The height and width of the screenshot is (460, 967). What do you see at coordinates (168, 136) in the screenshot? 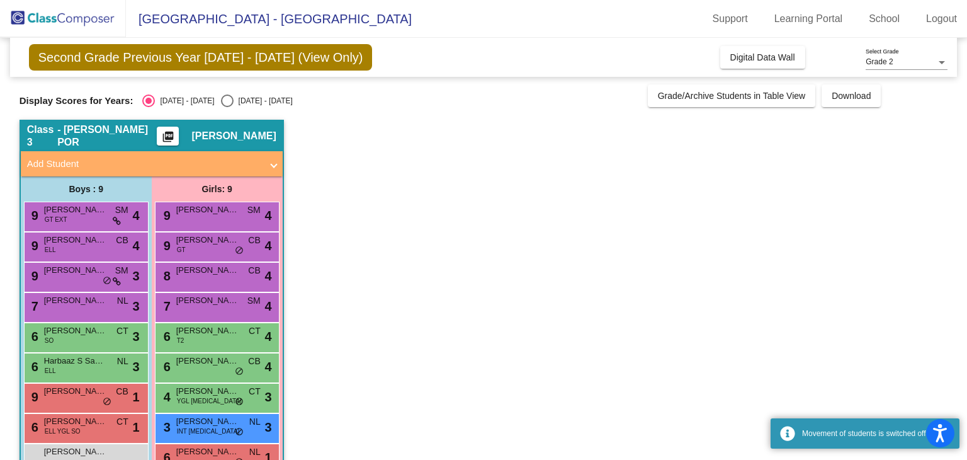
I see `button: Print Students Details` at bounding box center [168, 136].